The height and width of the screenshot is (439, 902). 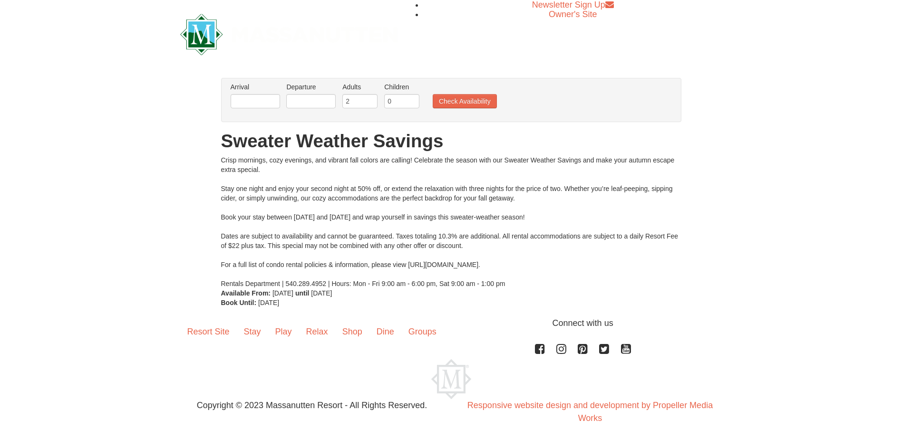 What do you see at coordinates (451, 222) in the screenshot?
I see `div: Crisp mornings, cozy evenings, and vibrant fall colors are calling! Celebrate the season with our...` at bounding box center [451, 222].